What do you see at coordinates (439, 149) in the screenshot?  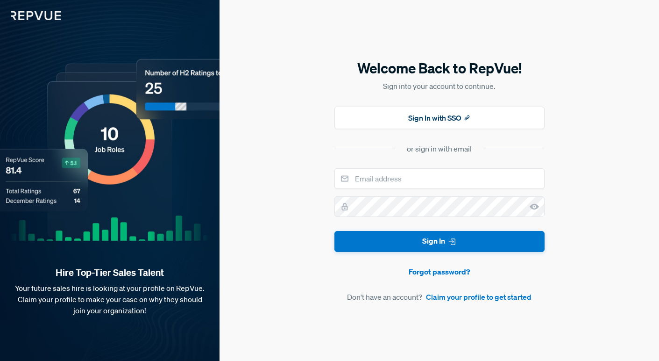 I see `div: or sign in with email` at bounding box center [439, 149].